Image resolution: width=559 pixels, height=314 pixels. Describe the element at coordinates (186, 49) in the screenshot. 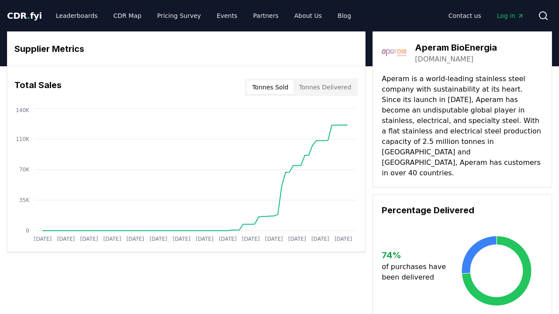

I see `h3: Supplier Metrics` at that location.